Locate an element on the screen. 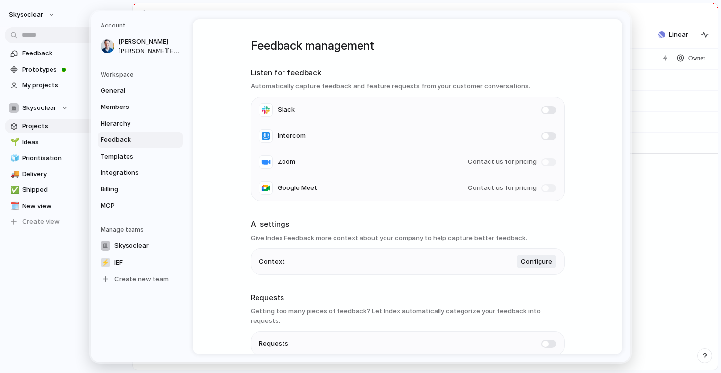 The image size is (721, 373). a: Create new team is located at coordinates (140, 279).